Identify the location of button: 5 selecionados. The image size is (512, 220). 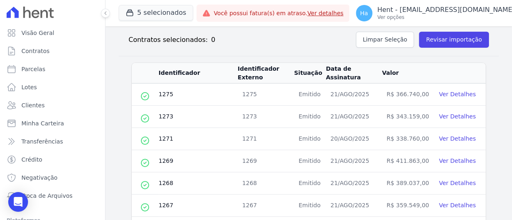
(156, 13).